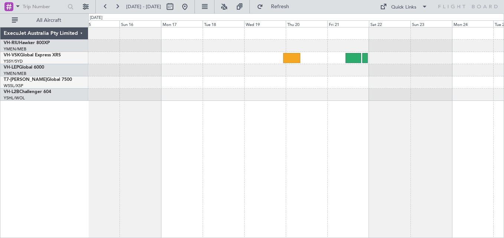 This screenshot has width=504, height=238. I want to click on div: Thu 20, so click(306, 24).